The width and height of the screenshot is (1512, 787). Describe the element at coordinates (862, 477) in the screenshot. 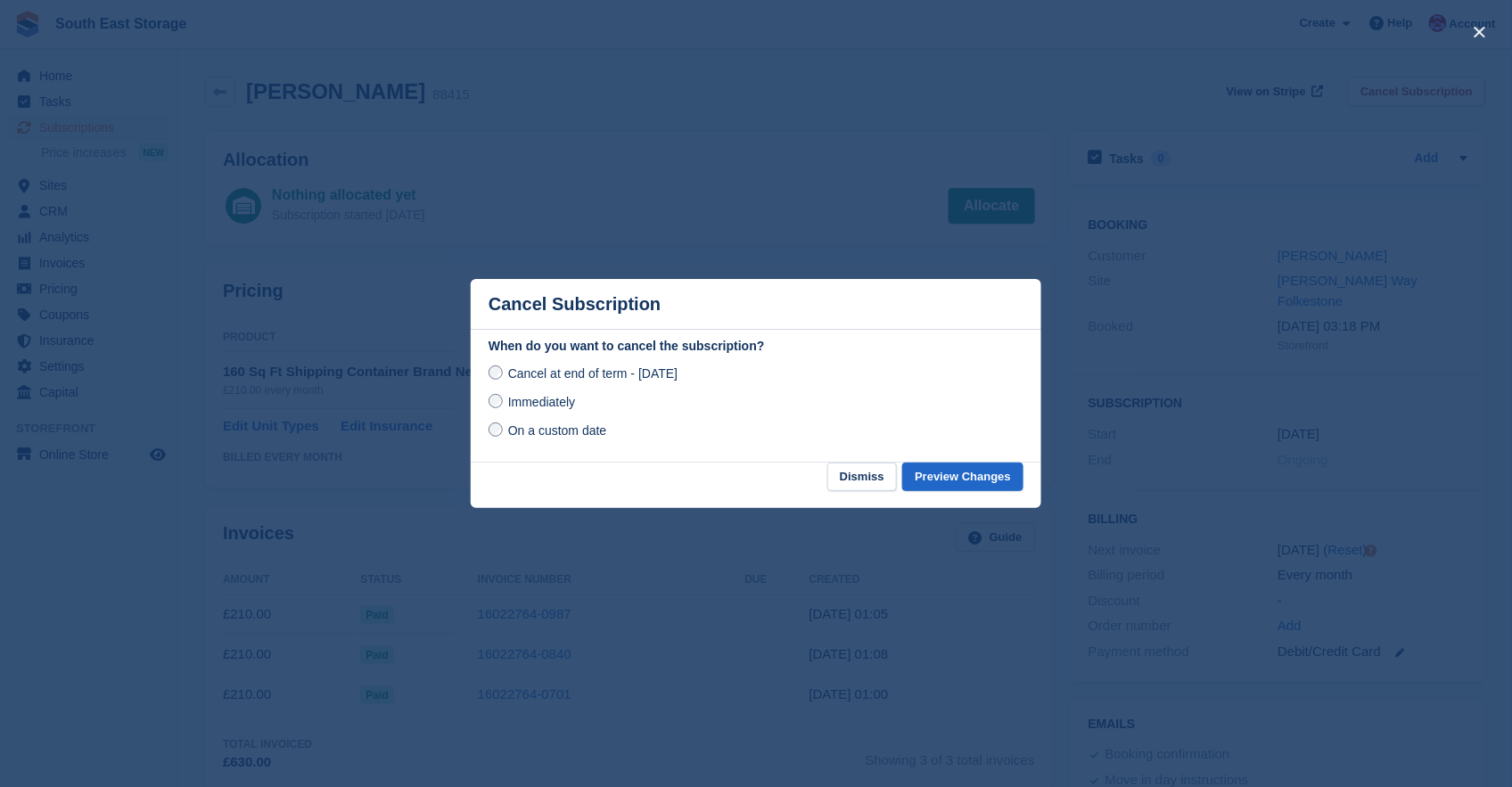

I see `button: Dismiss` at that location.